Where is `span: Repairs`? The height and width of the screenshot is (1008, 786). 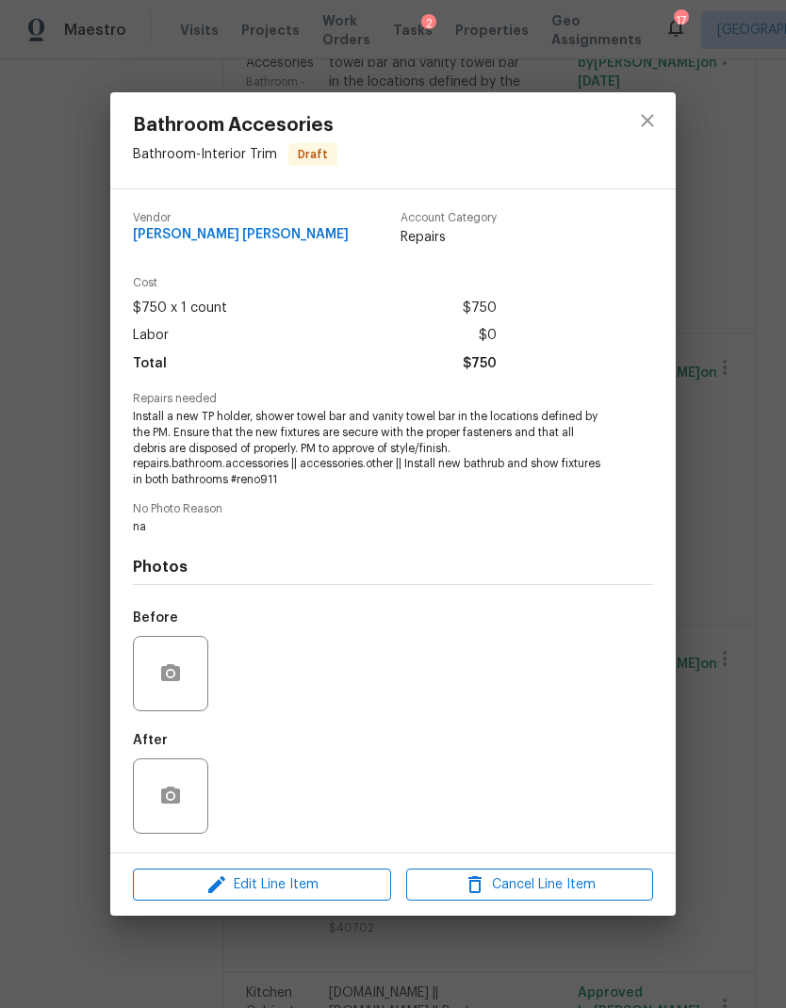 span: Repairs is located at coordinates (449, 237).